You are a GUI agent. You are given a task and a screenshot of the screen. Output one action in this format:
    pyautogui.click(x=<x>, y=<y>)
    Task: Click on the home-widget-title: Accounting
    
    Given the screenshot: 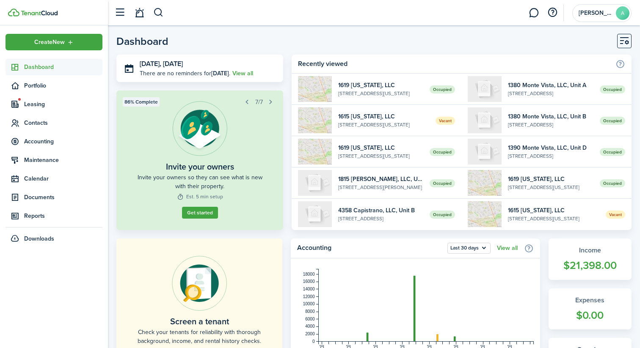 What is the action you would take?
    pyautogui.click(x=370, y=248)
    